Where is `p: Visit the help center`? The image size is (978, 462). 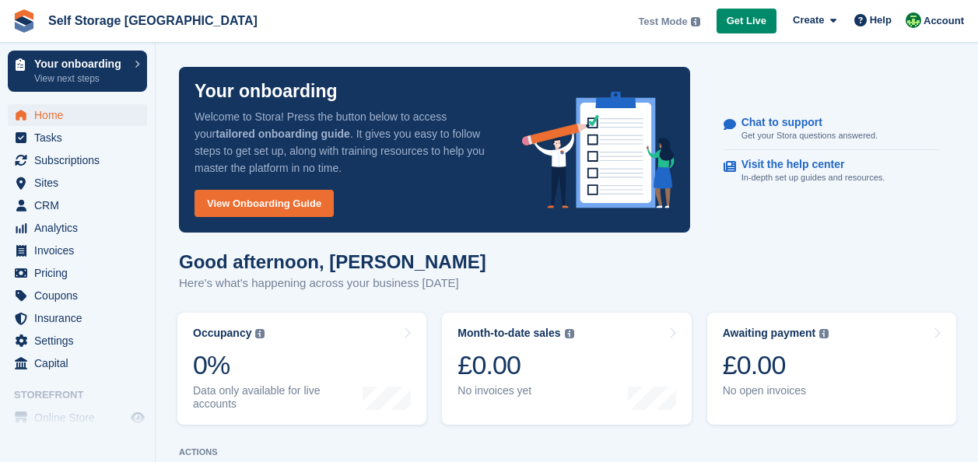 p: Visit the help center is located at coordinates (807, 164).